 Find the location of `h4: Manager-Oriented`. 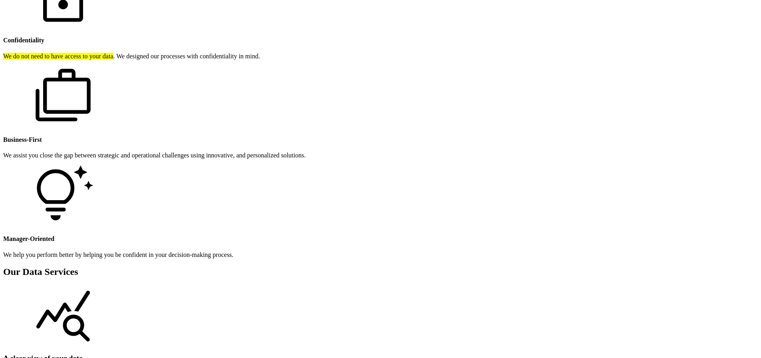

h4: Manager-Oriented is located at coordinates (380, 239).